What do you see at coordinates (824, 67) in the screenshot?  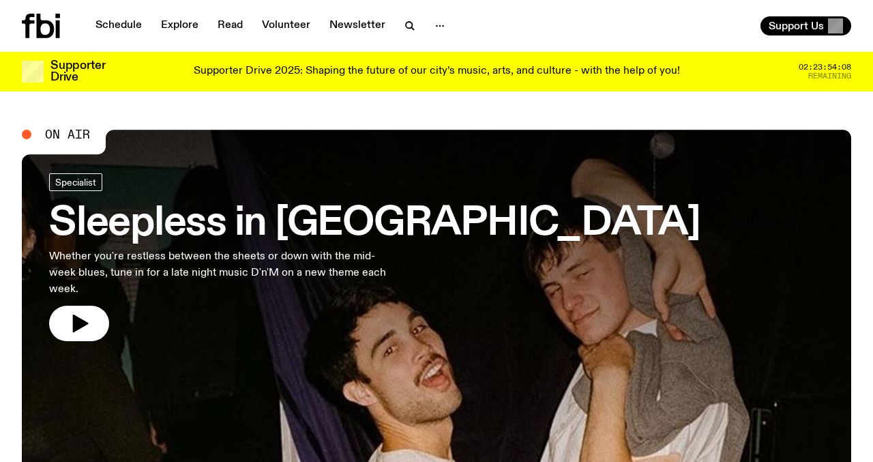 I see `span: 02:23:54:08` at bounding box center [824, 67].